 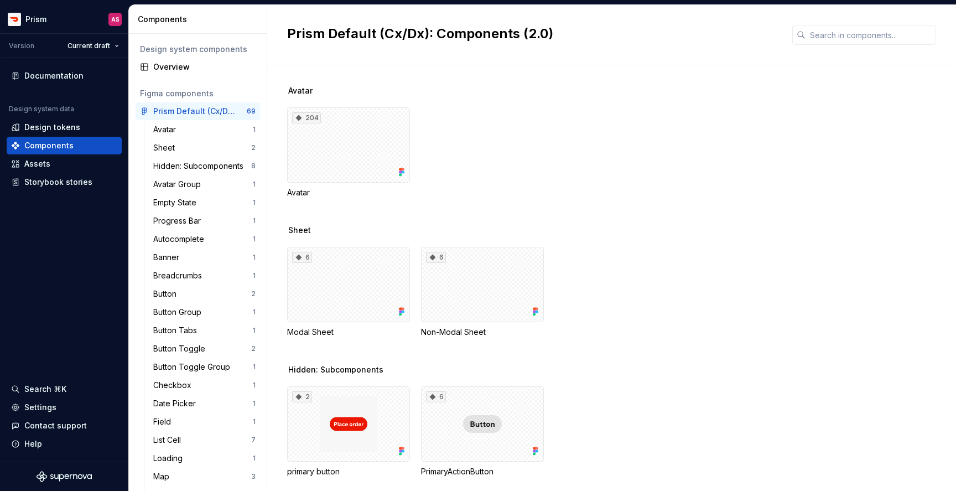 I want to click on a: Map3, so click(x=204, y=477).